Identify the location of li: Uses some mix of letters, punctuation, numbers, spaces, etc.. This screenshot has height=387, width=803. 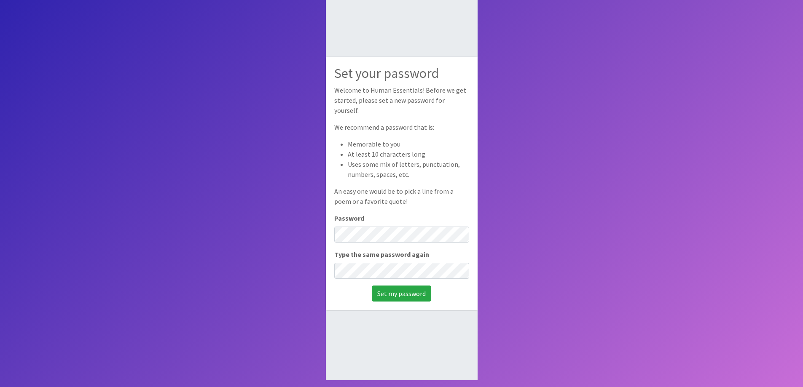
(408, 169).